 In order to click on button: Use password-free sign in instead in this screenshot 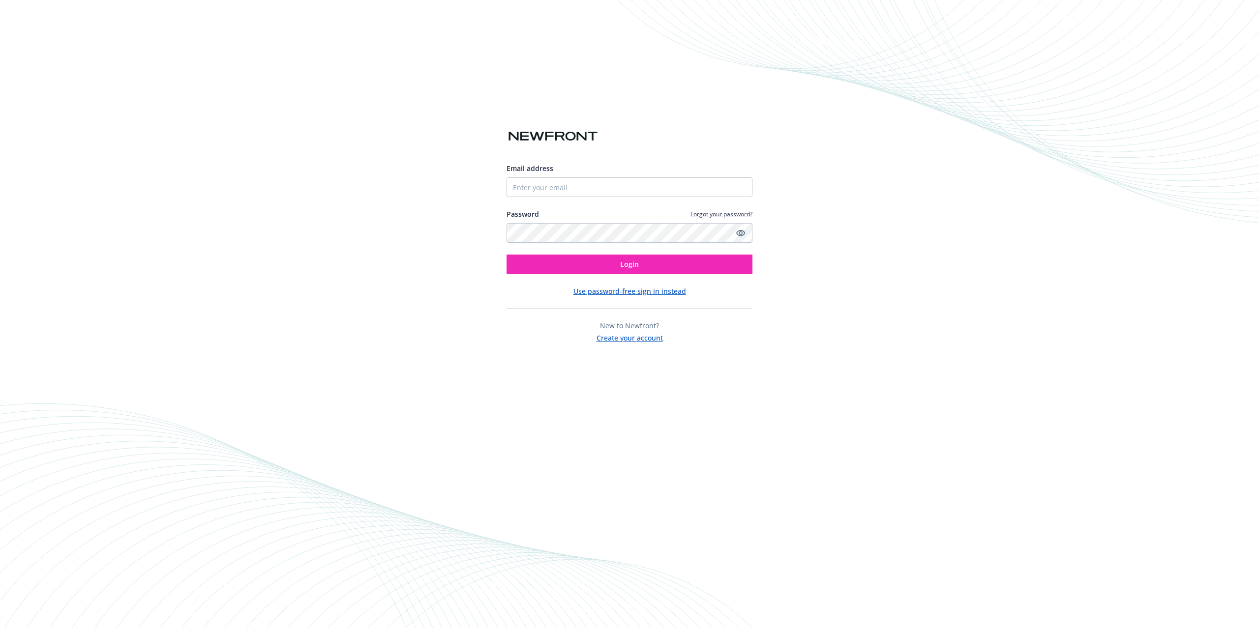, I will do `click(629, 291)`.